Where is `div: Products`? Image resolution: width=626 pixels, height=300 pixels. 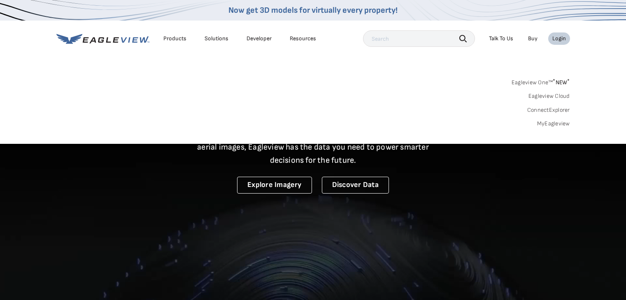
div: Products is located at coordinates (175, 39).